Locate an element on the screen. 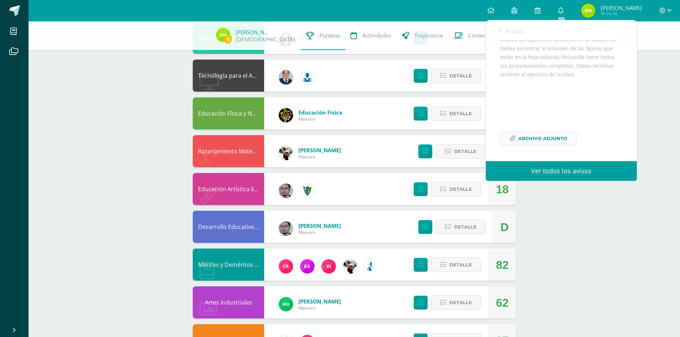  div: 18 is located at coordinates (502, 190).